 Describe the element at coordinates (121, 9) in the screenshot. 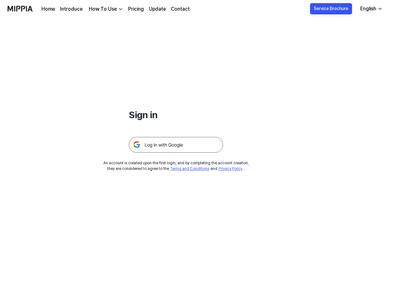

I see `img: down` at that location.